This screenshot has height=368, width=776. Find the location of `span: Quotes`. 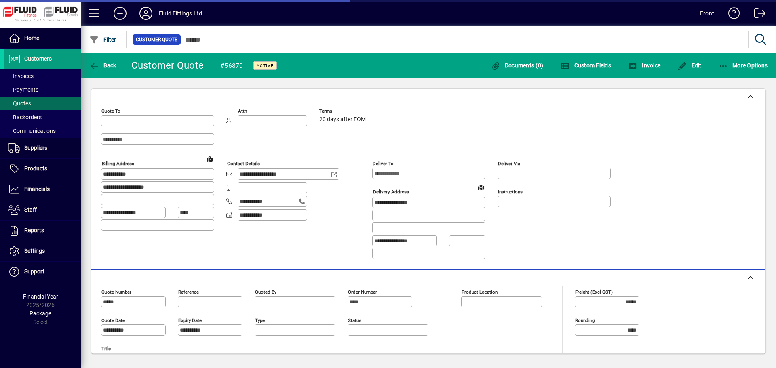

span: Quotes is located at coordinates (19, 103).